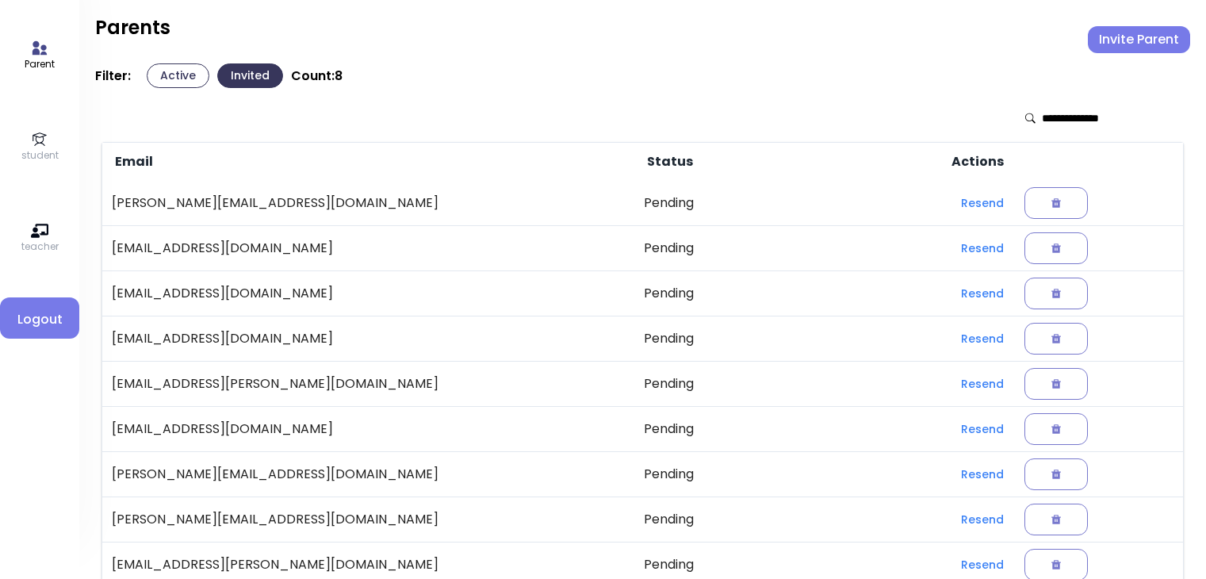 The height and width of the screenshot is (579, 1206). What do you see at coordinates (250, 75) in the screenshot?
I see `button: Invited` at bounding box center [250, 75].